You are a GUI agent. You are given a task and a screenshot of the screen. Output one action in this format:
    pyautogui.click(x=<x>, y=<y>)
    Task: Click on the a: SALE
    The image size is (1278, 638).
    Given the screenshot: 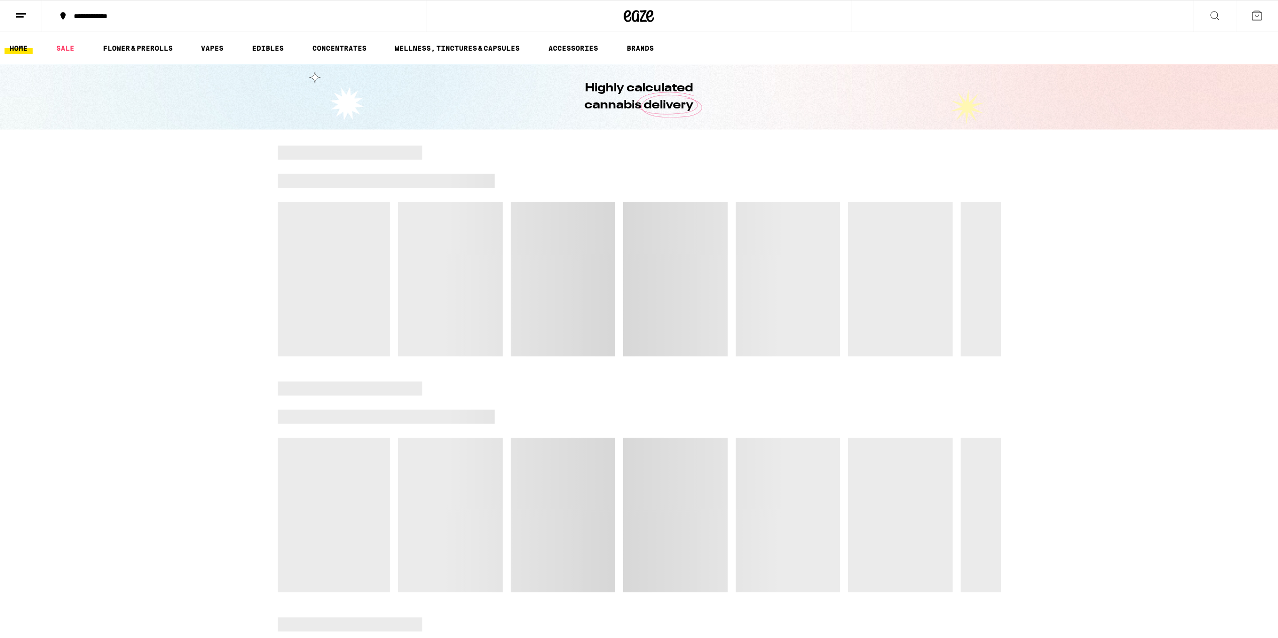 What is the action you would take?
    pyautogui.click(x=65, y=48)
    